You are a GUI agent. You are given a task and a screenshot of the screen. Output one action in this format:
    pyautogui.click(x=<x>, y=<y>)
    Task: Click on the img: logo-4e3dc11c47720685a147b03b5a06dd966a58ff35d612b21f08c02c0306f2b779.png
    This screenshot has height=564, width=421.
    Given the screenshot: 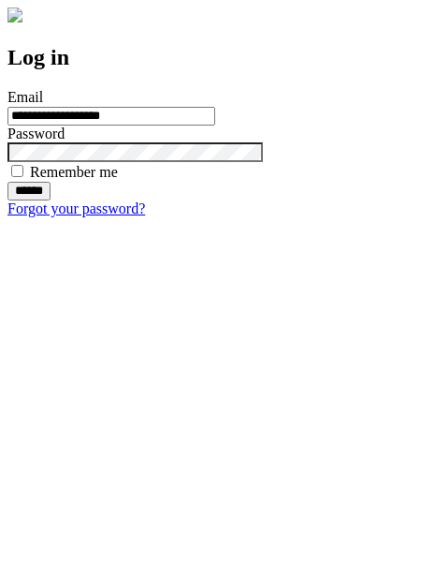 What is the action you would take?
    pyautogui.click(x=15, y=15)
    